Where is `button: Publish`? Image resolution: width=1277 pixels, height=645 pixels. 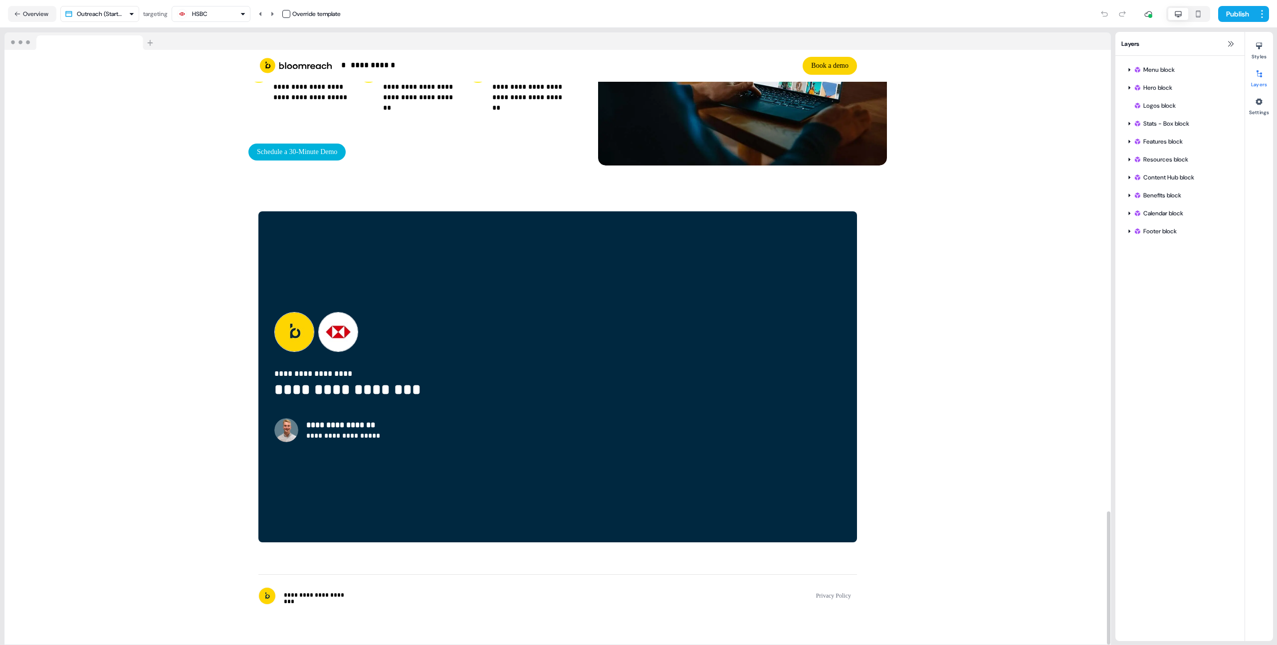 button: Publish is located at coordinates (1236, 14).